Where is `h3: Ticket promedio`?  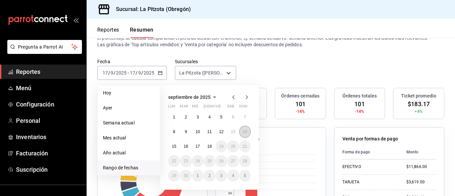
h3: Ticket promedio is located at coordinates (419, 96).